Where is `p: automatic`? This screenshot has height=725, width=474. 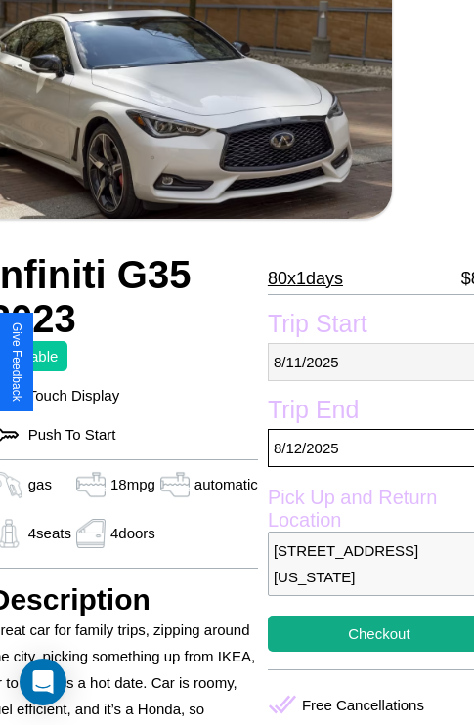
p: automatic is located at coordinates (226, 483).